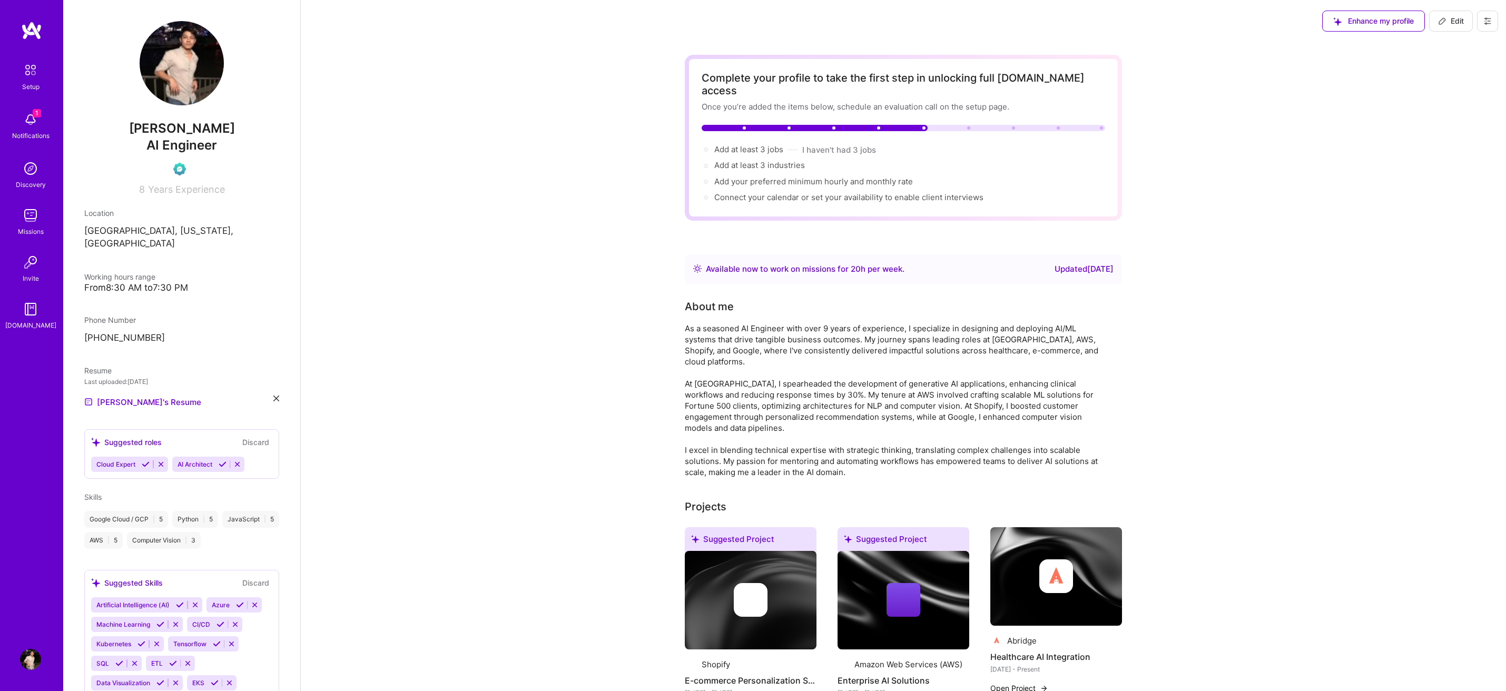  I want to click on a: User Avatar, so click(31, 659).